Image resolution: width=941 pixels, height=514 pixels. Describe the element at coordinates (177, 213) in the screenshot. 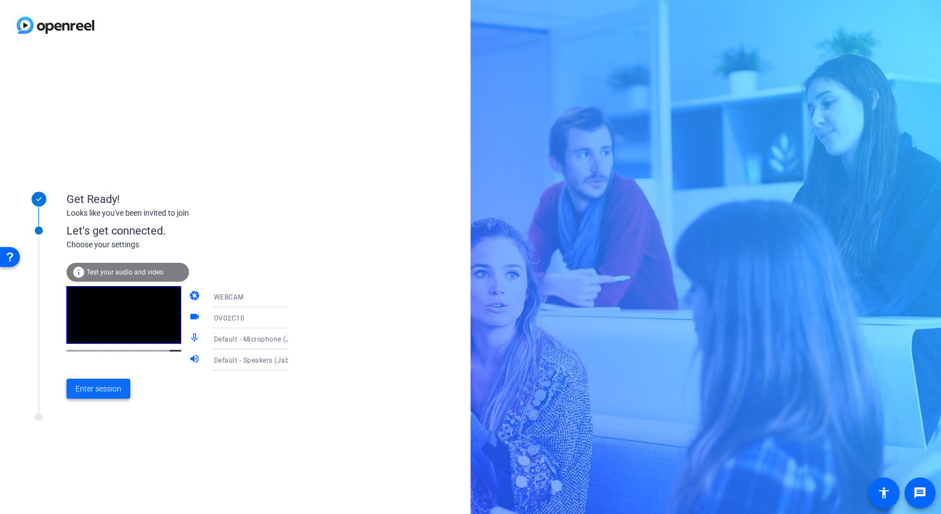

I see `div: Looks like you've been invited to join` at that location.